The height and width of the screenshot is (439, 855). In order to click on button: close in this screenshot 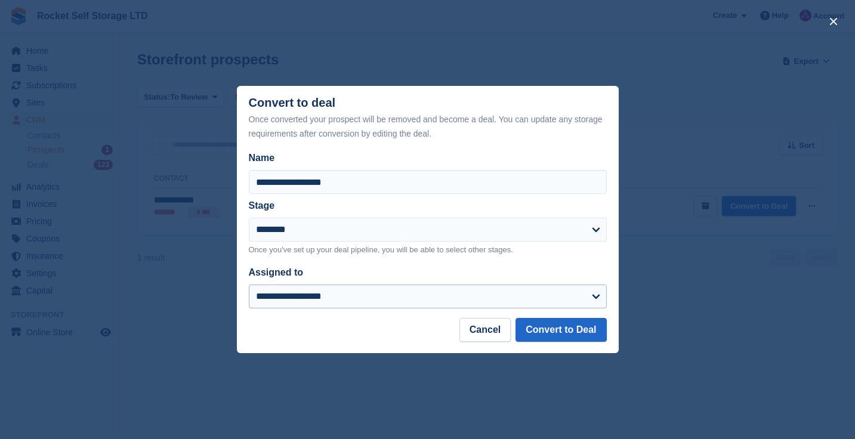, I will do `click(834, 21)`.